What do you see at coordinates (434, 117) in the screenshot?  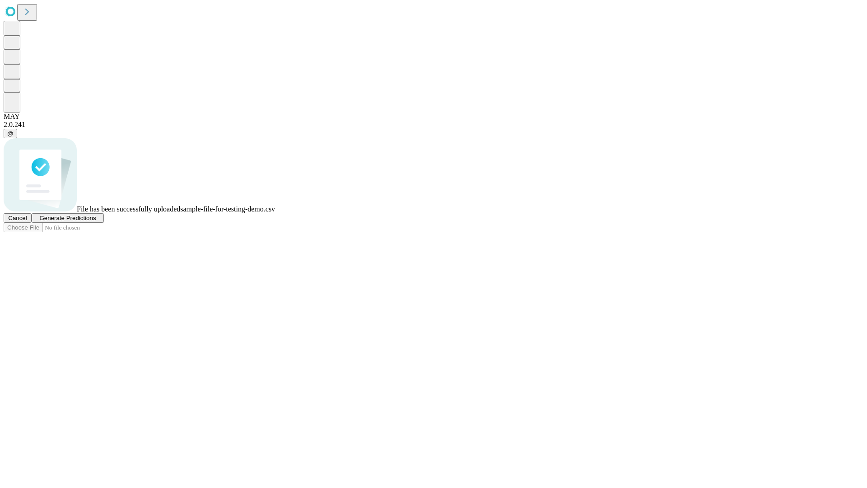 I see `div: MAY` at bounding box center [434, 117].